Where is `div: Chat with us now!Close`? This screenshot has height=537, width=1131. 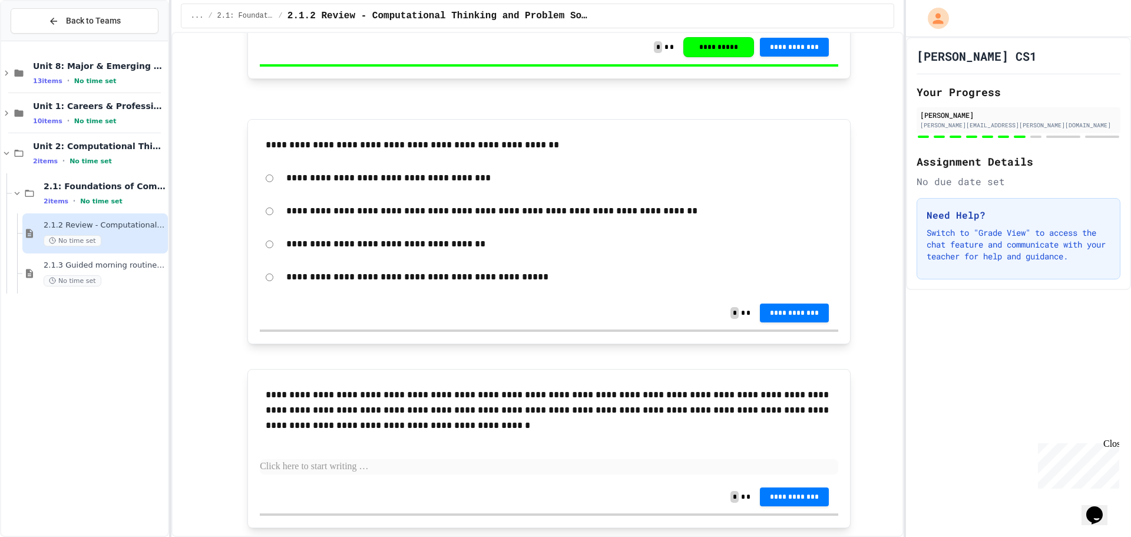
div: Chat with us now!Close is located at coordinates (43, 39).